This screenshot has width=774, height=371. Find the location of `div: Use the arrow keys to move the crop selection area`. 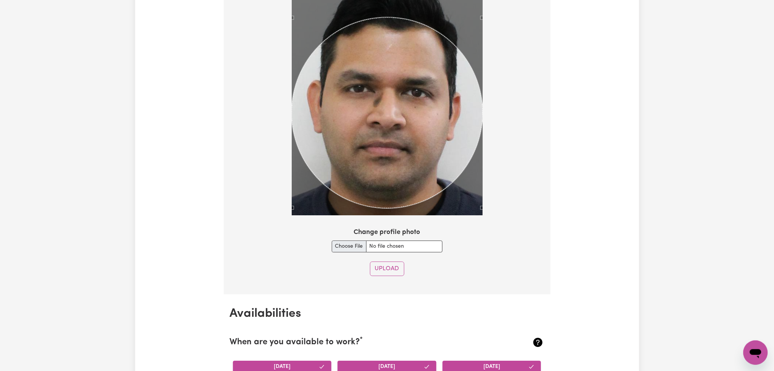

div: Use the arrow keys to move the crop selection area is located at coordinates (387, 113).